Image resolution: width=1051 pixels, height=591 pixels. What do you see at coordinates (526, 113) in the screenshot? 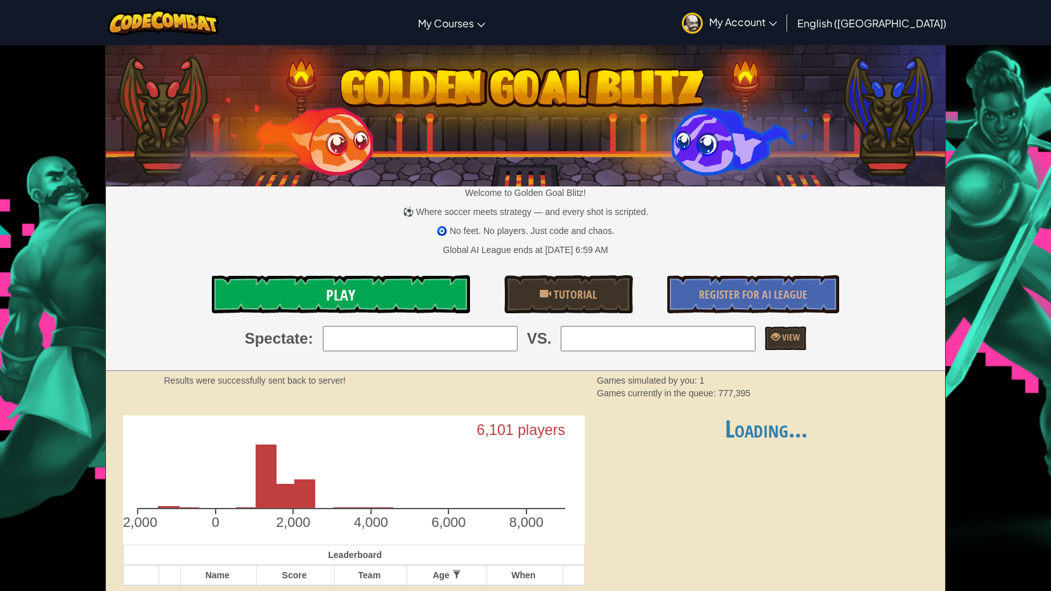
I see `img: Golden Goal` at bounding box center [526, 113].